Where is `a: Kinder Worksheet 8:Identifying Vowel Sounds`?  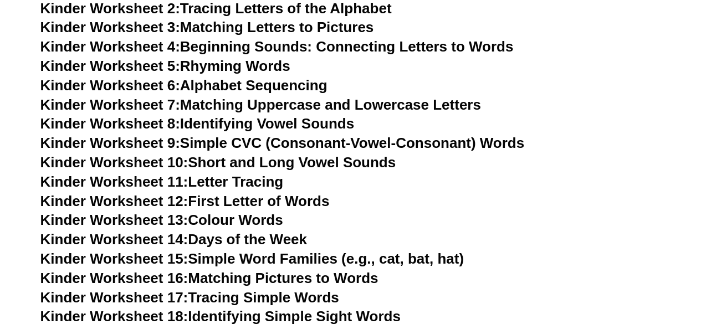
a: Kinder Worksheet 8:Identifying Vowel Sounds is located at coordinates (197, 124).